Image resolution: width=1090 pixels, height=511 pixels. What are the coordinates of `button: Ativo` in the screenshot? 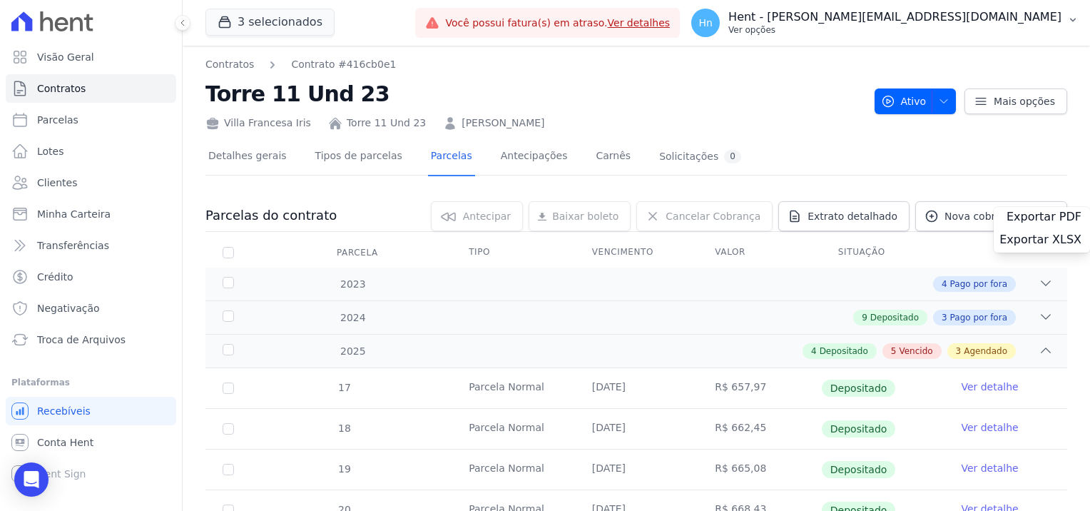 It's located at (915, 101).